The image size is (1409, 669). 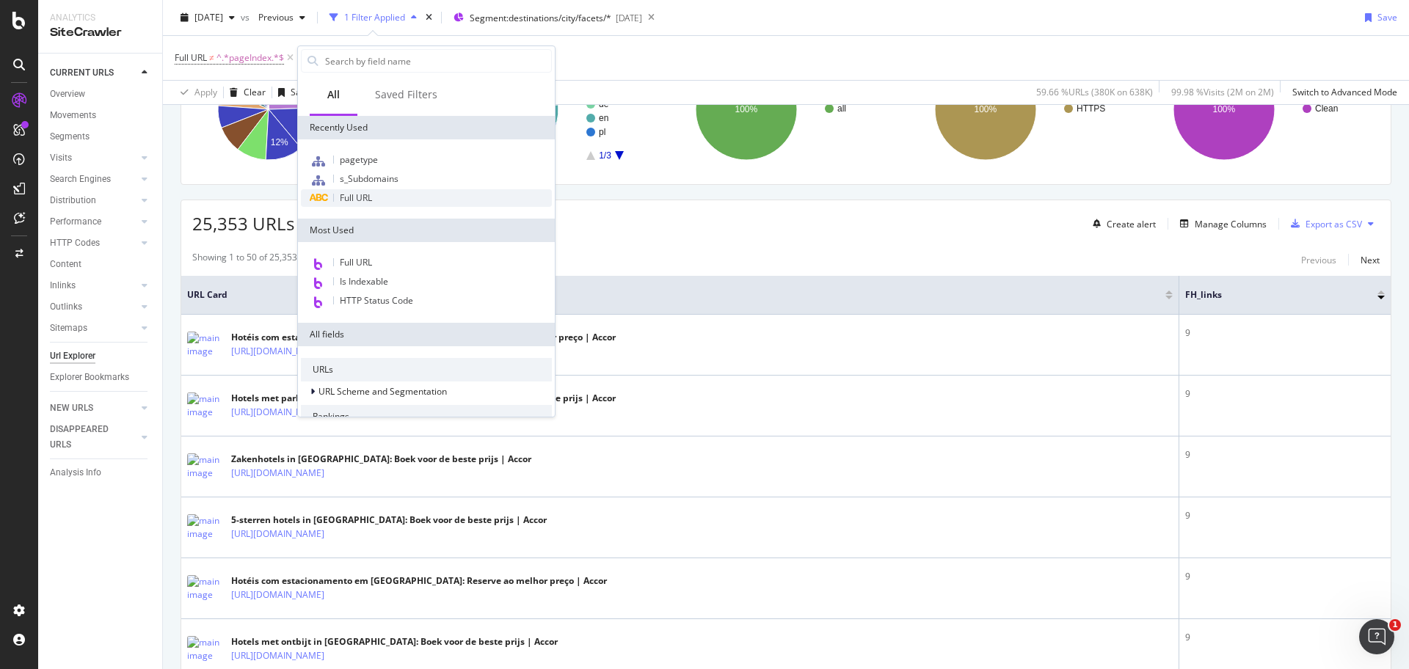 What do you see at coordinates (406, 95) in the screenshot?
I see `div: Saved Filters` at bounding box center [406, 95].